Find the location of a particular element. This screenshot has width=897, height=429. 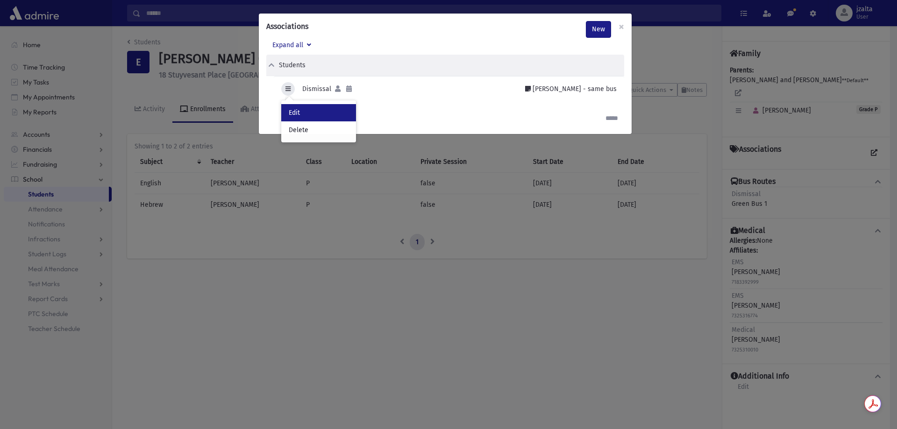

a: Edit is located at coordinates (319, 113).